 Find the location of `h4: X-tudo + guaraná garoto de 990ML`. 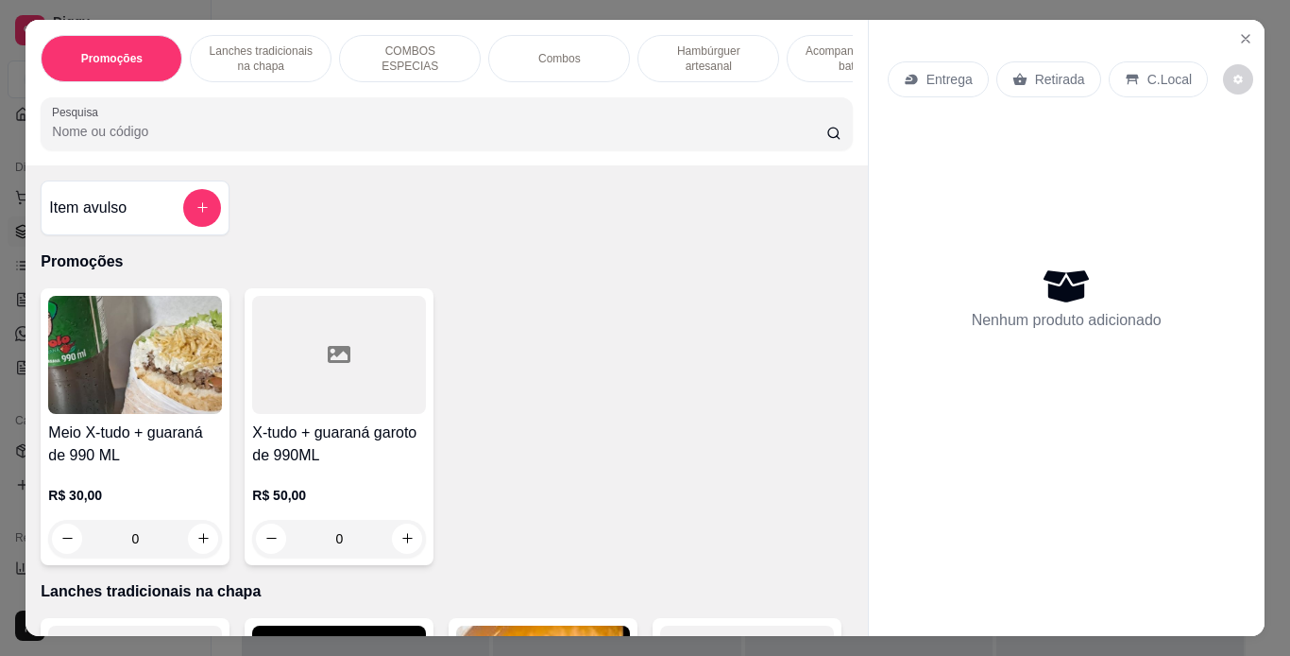

h4: X-tudo + guaraná garoto de 990ML is located at coordinates (339, 444).